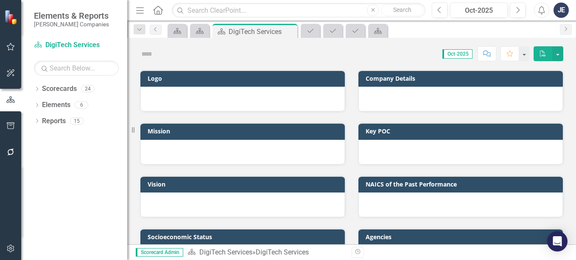 This screenshot has height=260, width=576. Describe the element at coordinates (479, 11) in the screenshot. I see `div: Oct-2025` at that location.